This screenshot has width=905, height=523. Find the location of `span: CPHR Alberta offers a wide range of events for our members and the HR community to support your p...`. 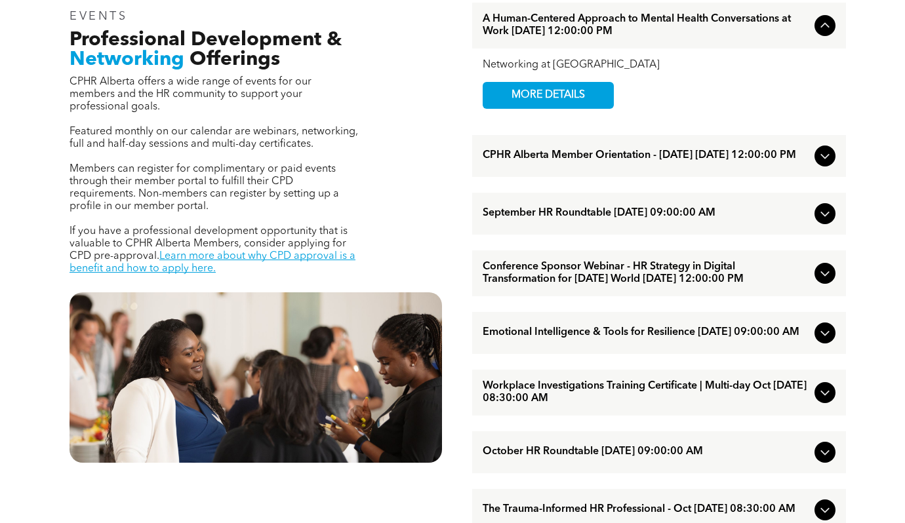

span: CPHR Alberta offers a wide range of events for our members and the HR community to support your p... is located at coordinates (190, 94).